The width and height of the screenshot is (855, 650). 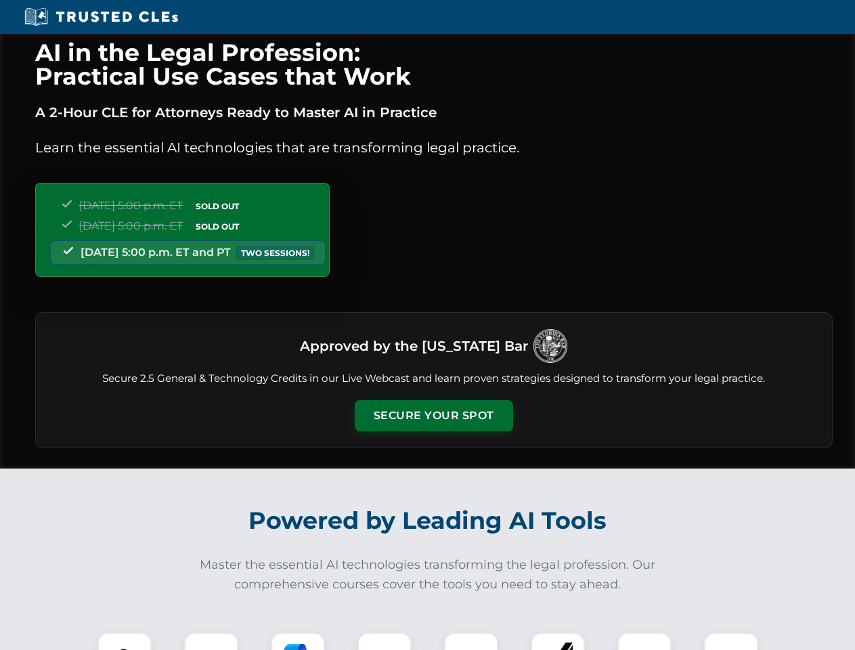 I want to click on img: Trusted CLEs, so click(x=101, y=17).